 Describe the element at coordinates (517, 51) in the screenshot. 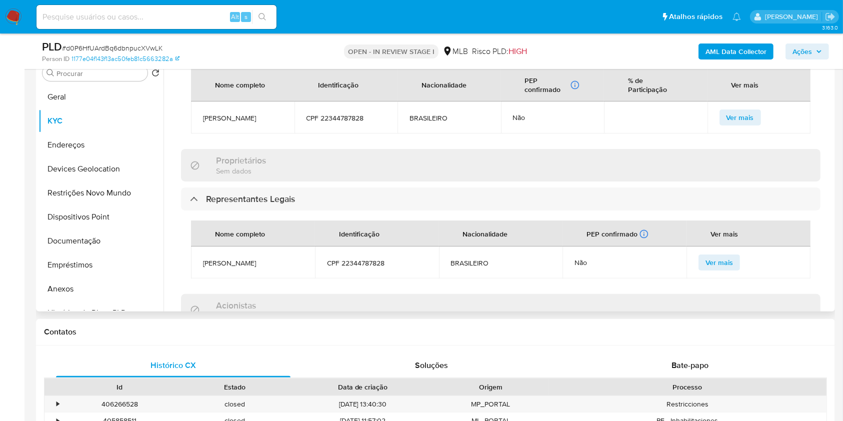

I see `span: HIGH` at that location.